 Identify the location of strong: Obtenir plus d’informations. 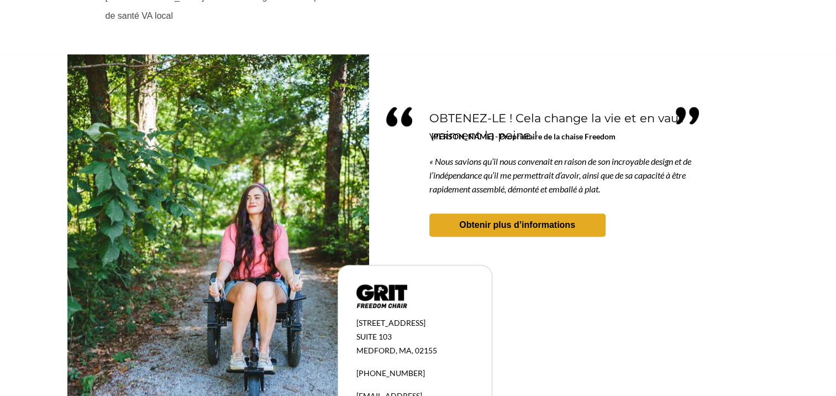
(517, 224).